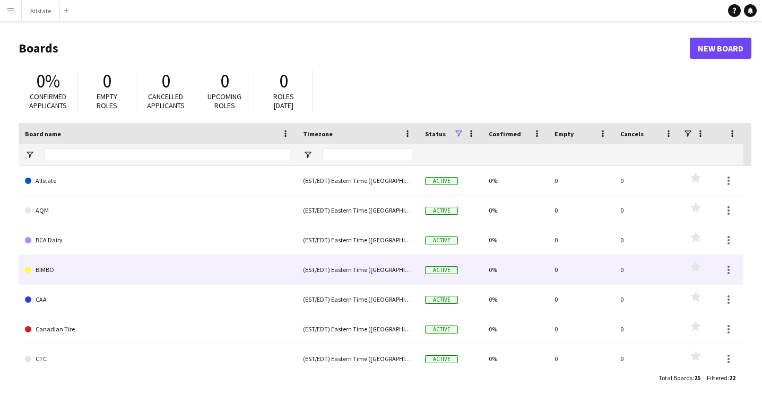 The image size is (762, 395). What do you see at coordinates (158, 270) in the screenshot?
I see `a: BIMBO` at bounding box center [158, 270].